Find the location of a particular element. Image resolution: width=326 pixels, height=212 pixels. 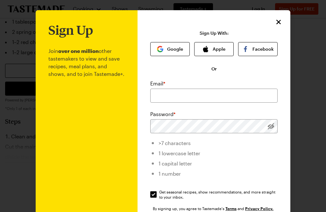

div: By signing up, you agree to Tastemade's and is located at coordinates (214, 208).